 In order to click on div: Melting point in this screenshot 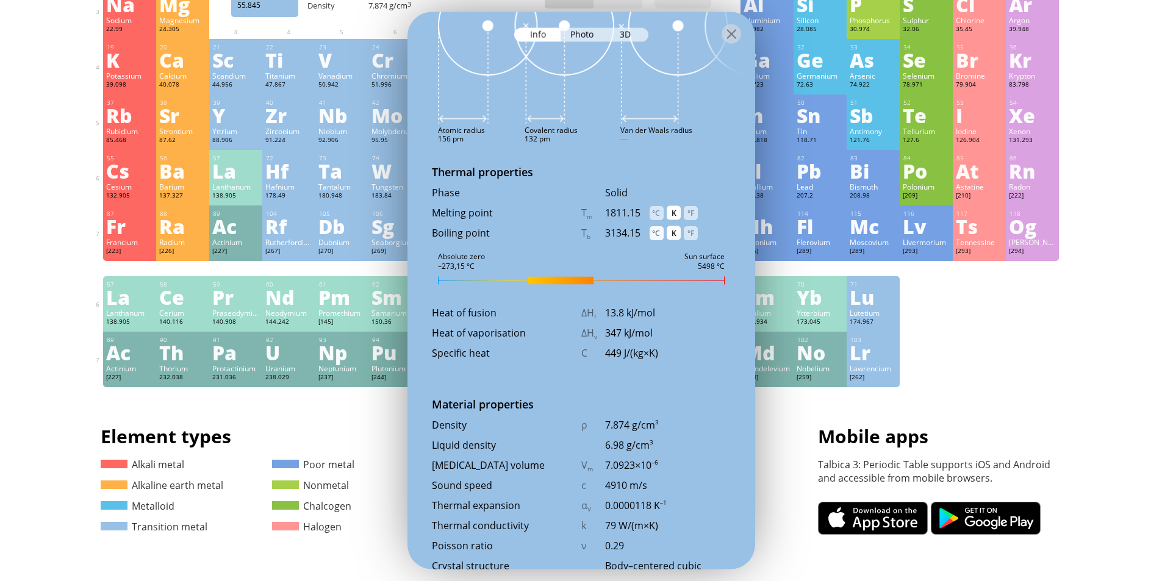, I will do `click(506, 212)`.